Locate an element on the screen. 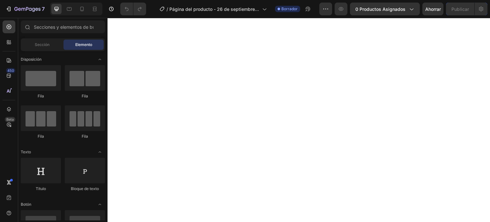 This screenshot has height=222, width=490. input: Secciones y elementos de búsqueda is located at coordinates (63, 27).